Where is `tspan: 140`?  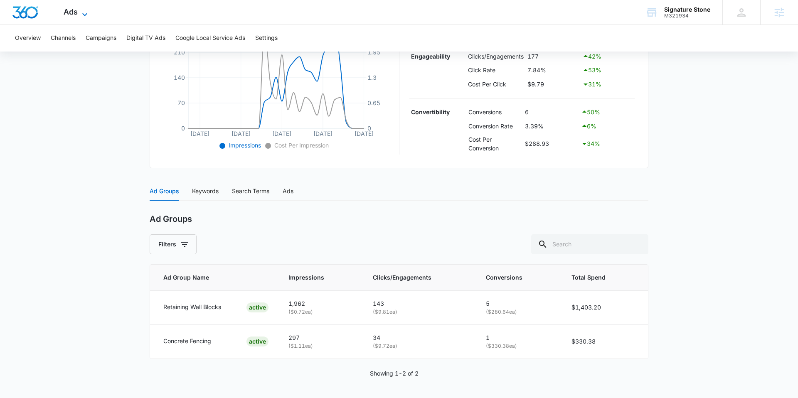
tspan: 140 is located at coordinates (179, 77).